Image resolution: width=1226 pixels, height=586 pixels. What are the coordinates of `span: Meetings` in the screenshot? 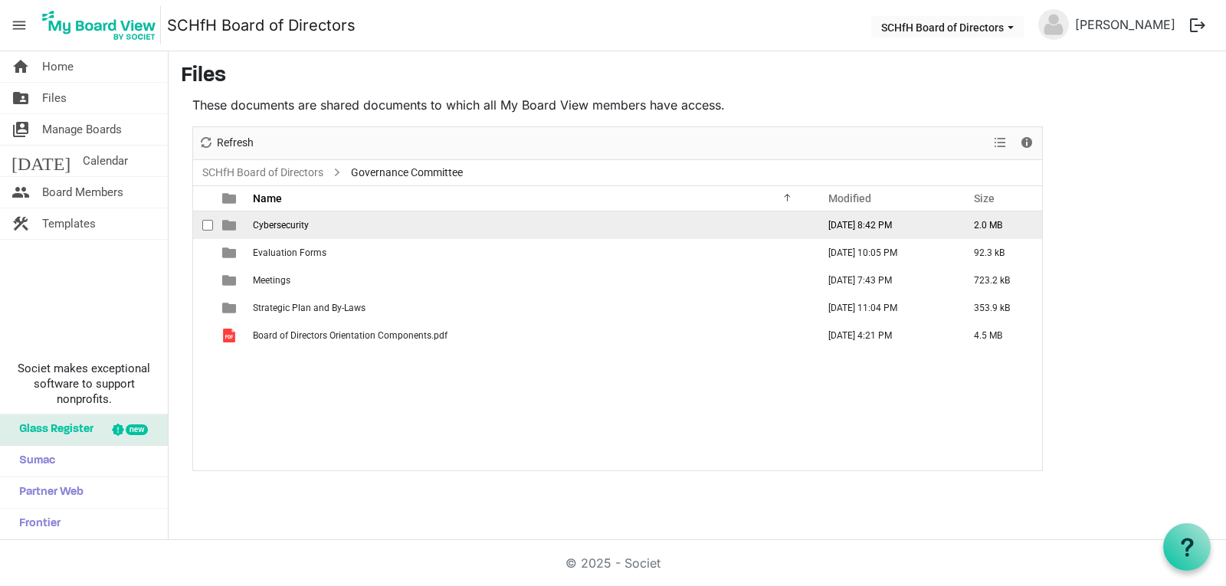 It's located at (271, 281).